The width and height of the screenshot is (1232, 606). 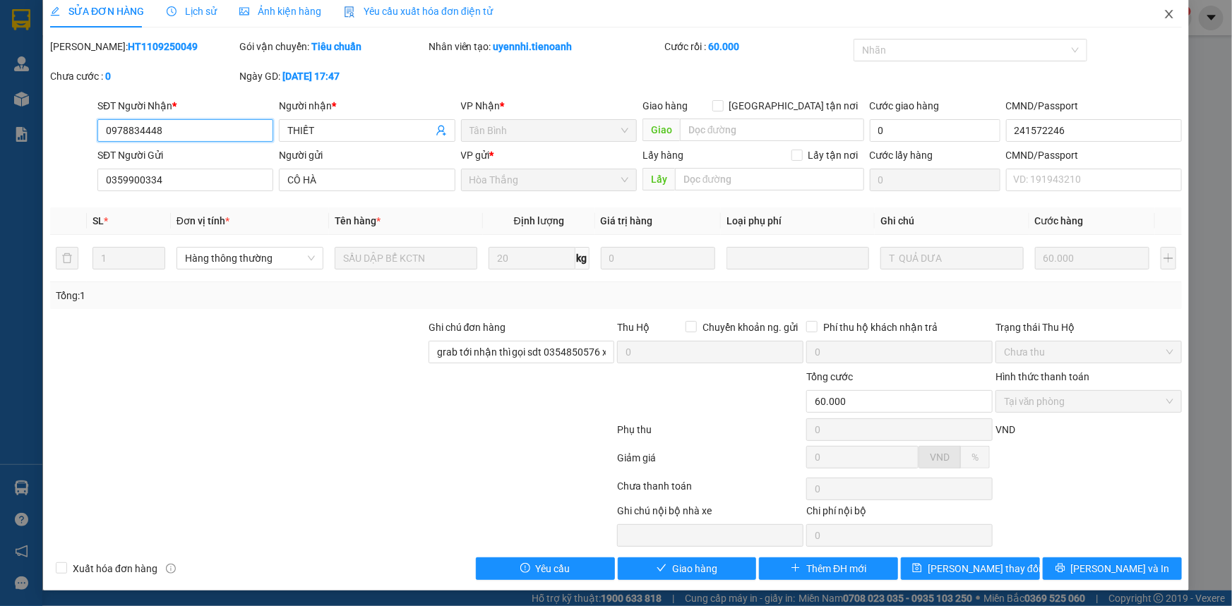 I want to click on span: Lấy hàng, so click(x=663, y=155).